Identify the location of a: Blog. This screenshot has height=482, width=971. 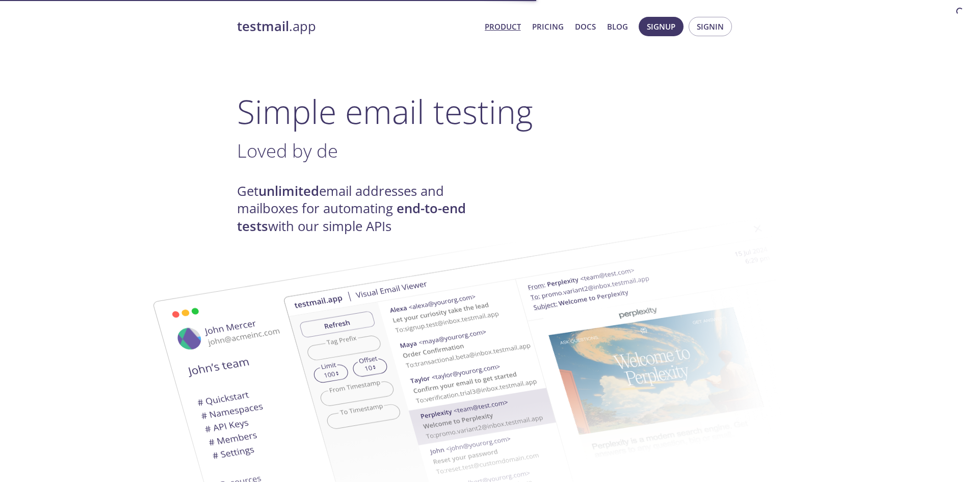
(617, 26).